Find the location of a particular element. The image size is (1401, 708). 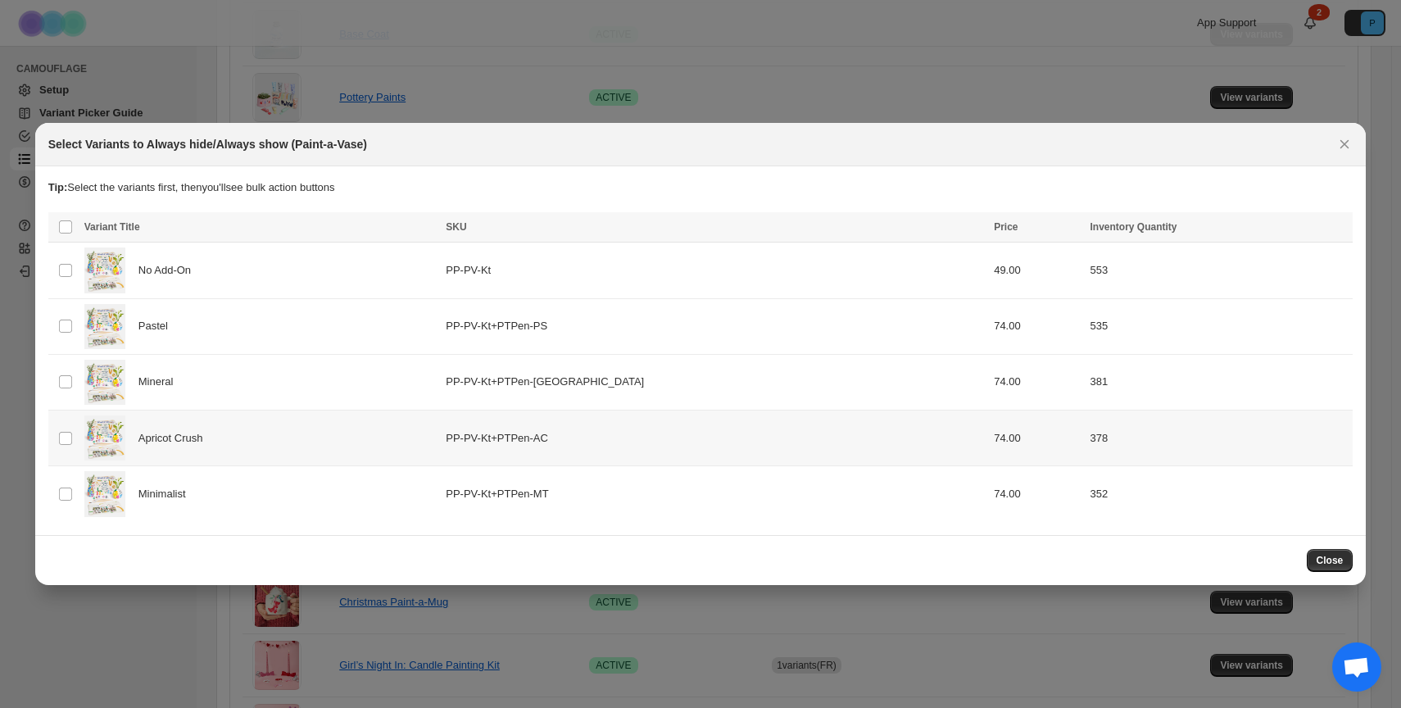

td: PP-PV-Kt+PTPen-AC is located at coordinates (714, 438).